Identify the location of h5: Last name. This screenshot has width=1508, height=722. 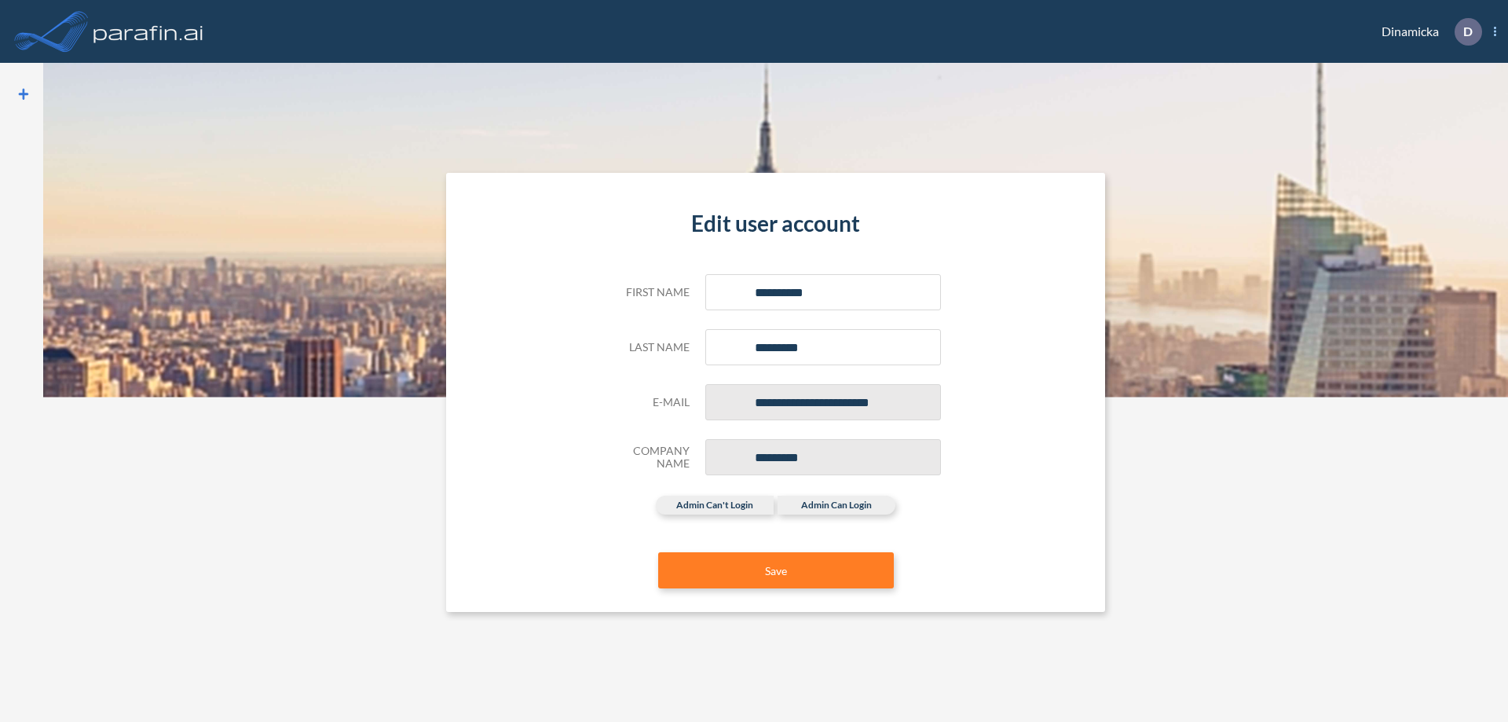
(650, 347).